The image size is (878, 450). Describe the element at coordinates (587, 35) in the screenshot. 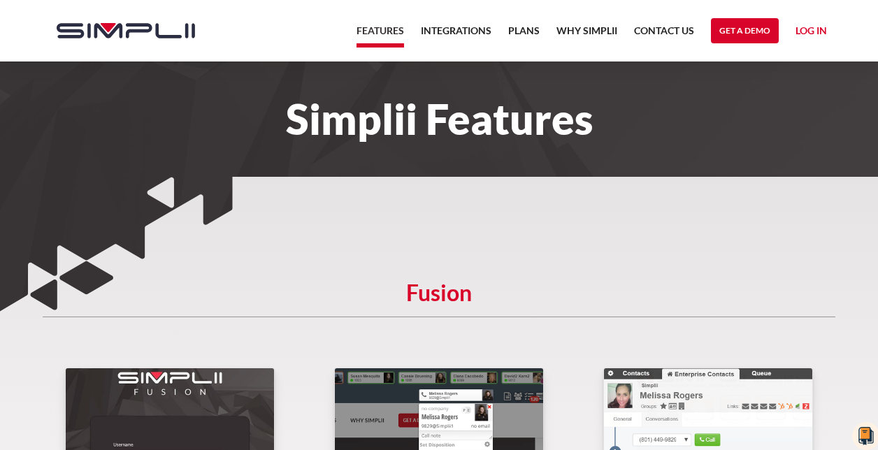

I see `a: Why Simplii` at that location.